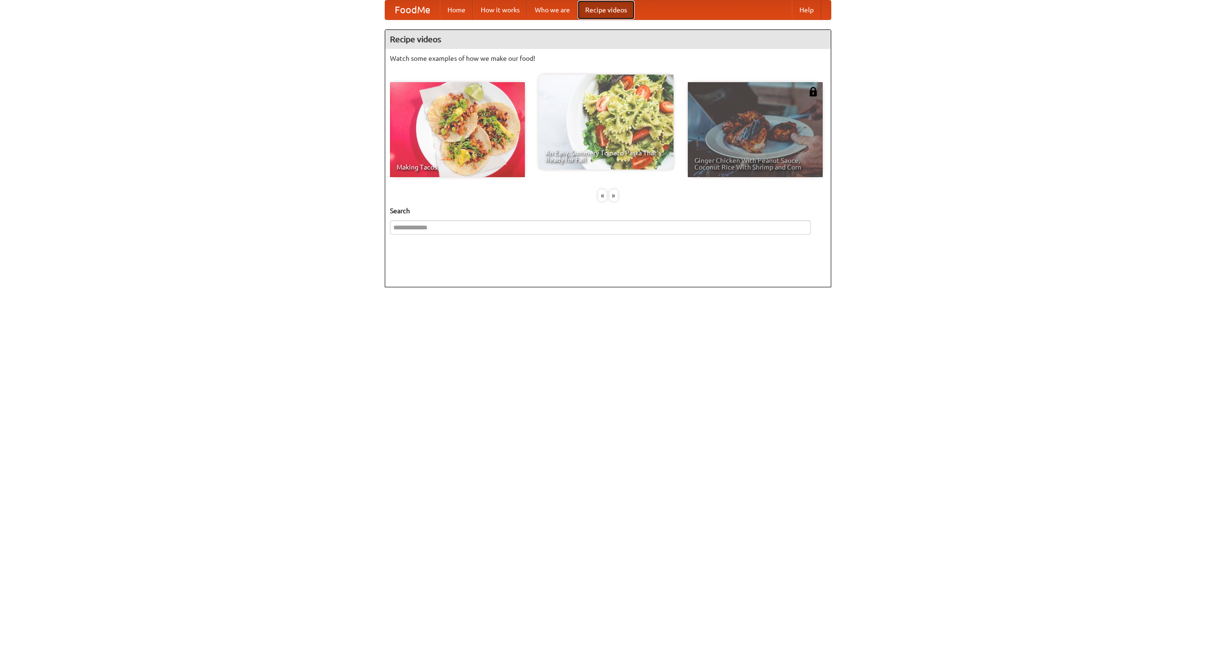 The image size is (1216, 672). Describe the element at coordinates (457, 167) in the screenshot. I see `span: Making Tacos` at that location.